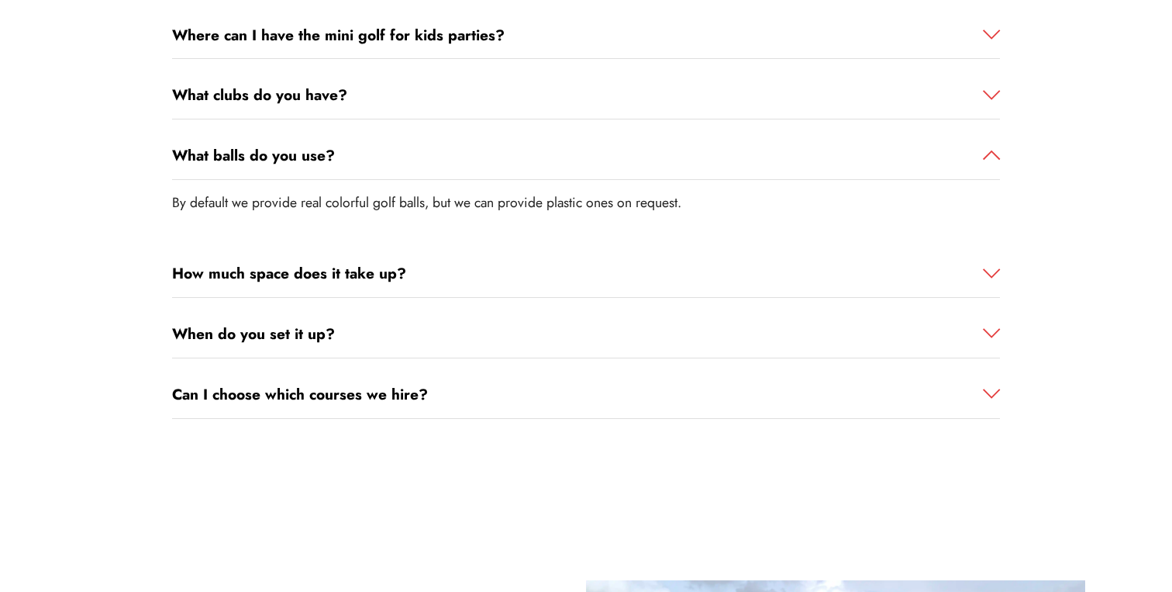 This screenshot has width=1172, height=592. Describe the element at coordinates (586, 273) in the screenshot. I see `a: How much space does it take up?` at that location.